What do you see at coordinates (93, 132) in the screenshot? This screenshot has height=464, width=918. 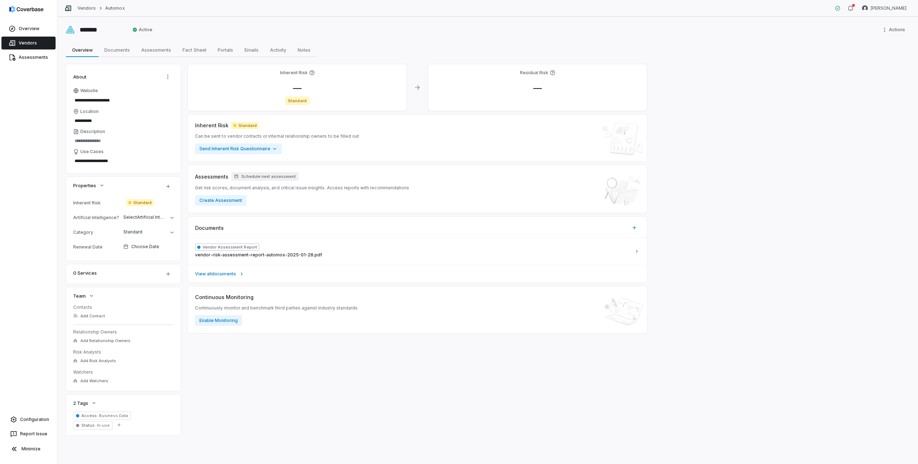 I see `span: Description` at bounding box center [93, 132].